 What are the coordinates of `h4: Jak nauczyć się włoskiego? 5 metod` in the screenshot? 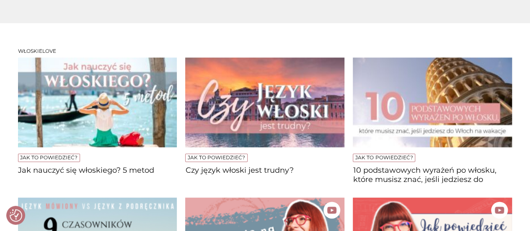 It's located at (98, 174).